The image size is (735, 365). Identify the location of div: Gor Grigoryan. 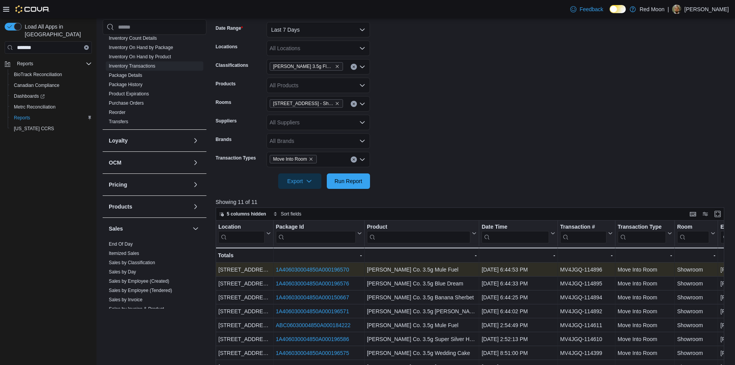
(677, 9).